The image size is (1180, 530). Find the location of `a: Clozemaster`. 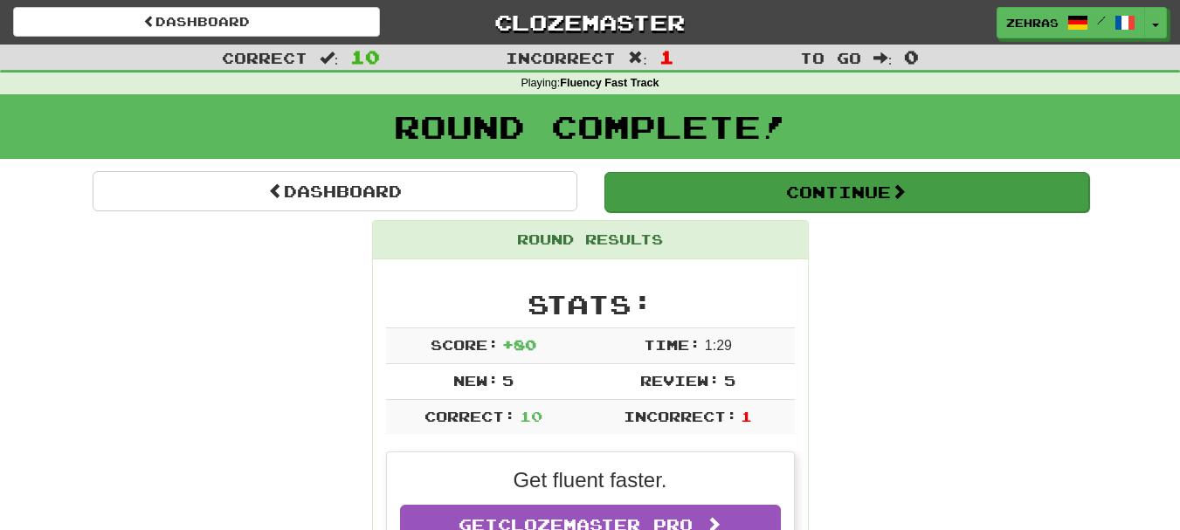

a: Clozemaster is located at coordinates (590, 22).